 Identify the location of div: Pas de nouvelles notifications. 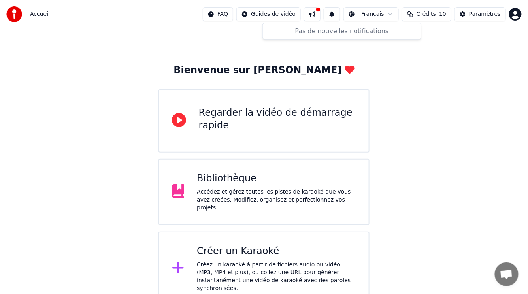
(342, 31).